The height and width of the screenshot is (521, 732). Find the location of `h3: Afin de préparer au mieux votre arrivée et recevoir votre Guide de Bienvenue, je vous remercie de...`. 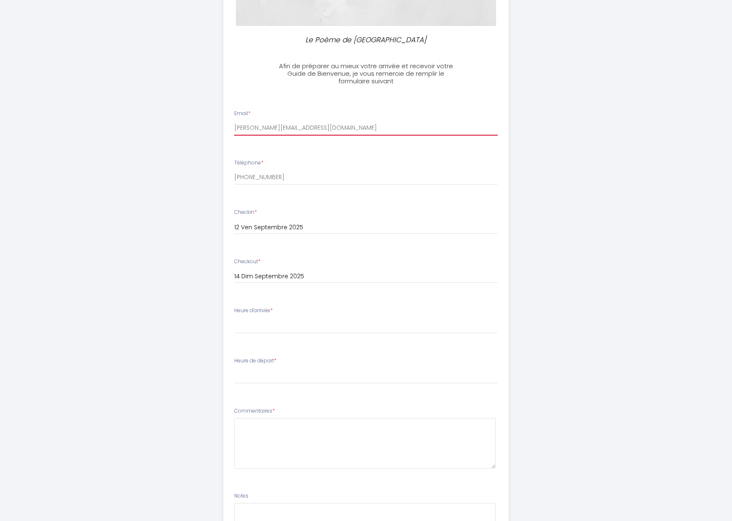

h3: Afin de préparer au mieux votre arrivée et recevoir votre Guide de Bienvenue, je vous remercie de... is located at coordinates (366, 74).